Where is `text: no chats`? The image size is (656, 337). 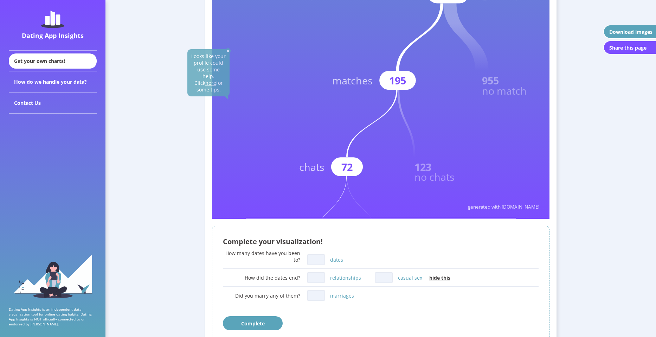
text: no chats is located at coordinates (435, 177).